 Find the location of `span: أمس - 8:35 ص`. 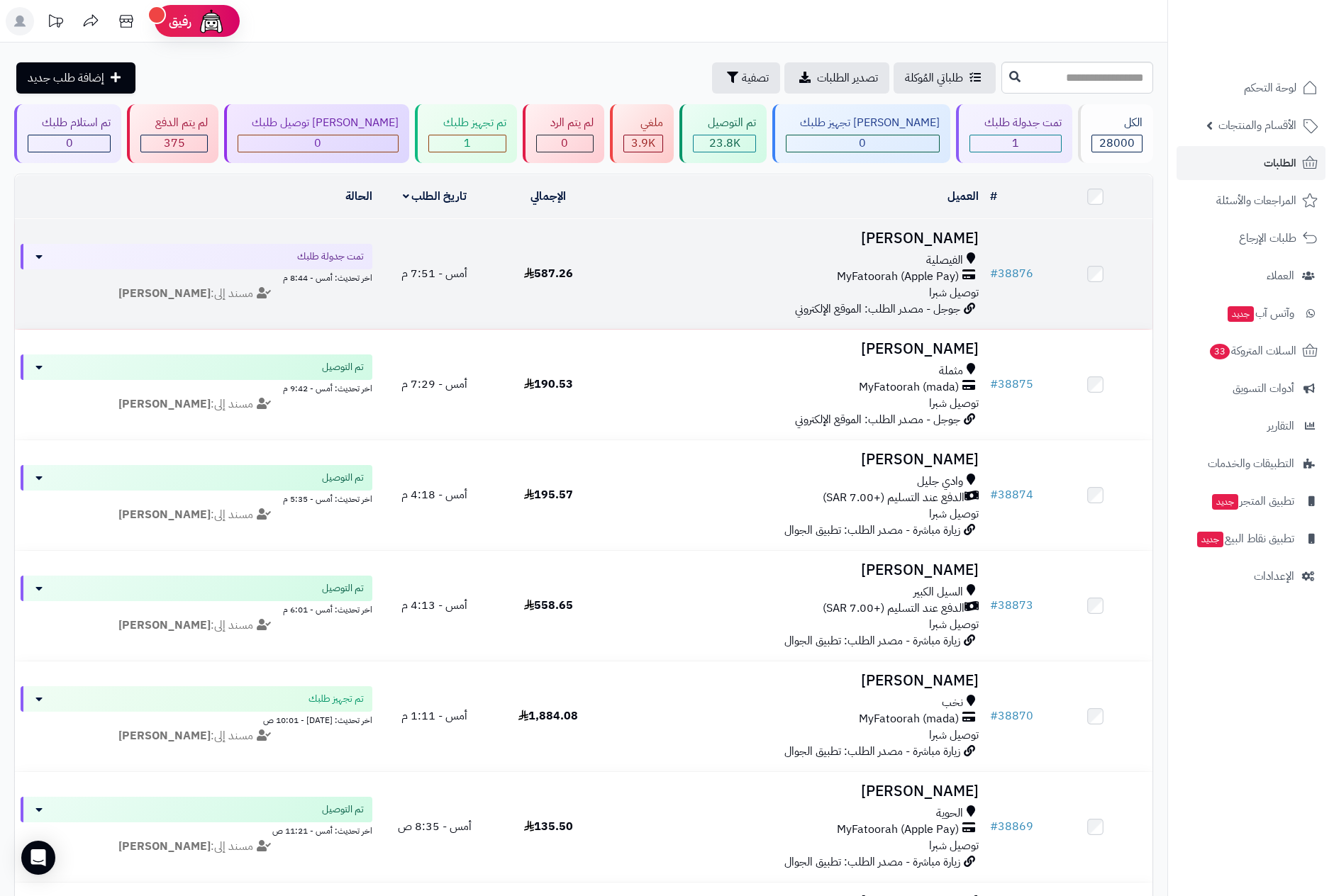

span: أمس - 8:35 ص is located at coordinates (435, 827).